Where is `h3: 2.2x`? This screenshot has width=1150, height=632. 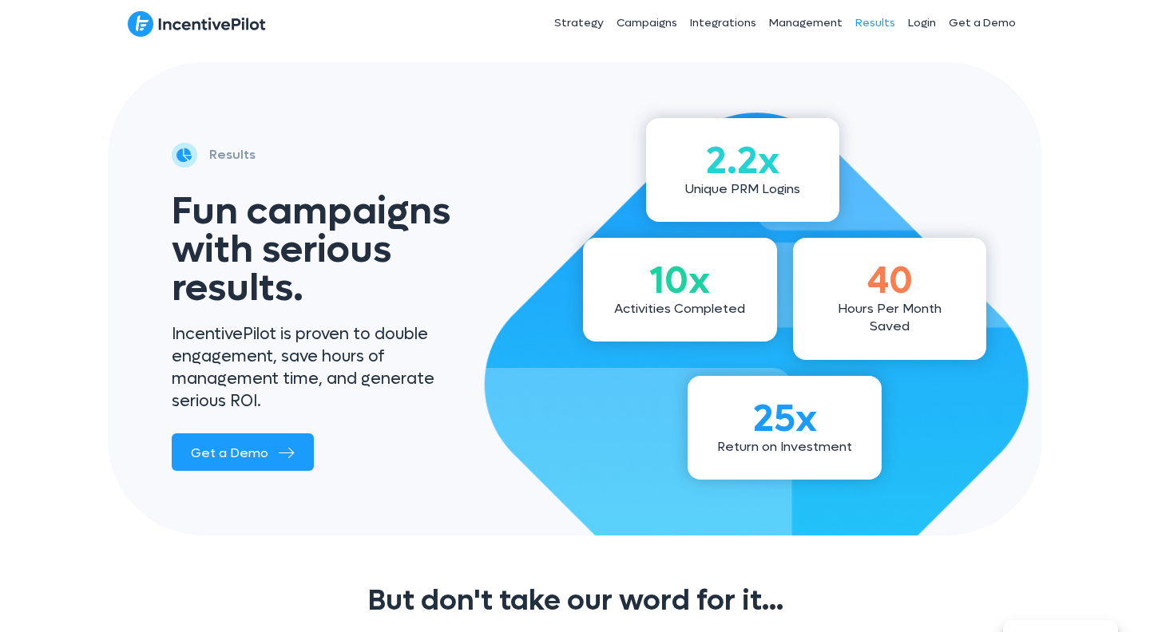 h3: 2.2x is located at coordinates (743, 161).